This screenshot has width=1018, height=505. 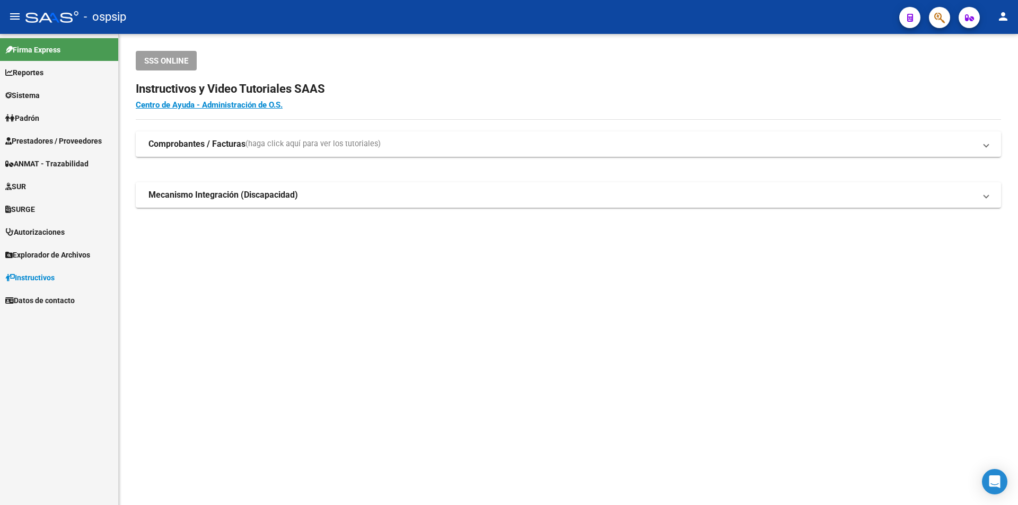 I want to click on span: Sistema, so click(x=22, y=95).